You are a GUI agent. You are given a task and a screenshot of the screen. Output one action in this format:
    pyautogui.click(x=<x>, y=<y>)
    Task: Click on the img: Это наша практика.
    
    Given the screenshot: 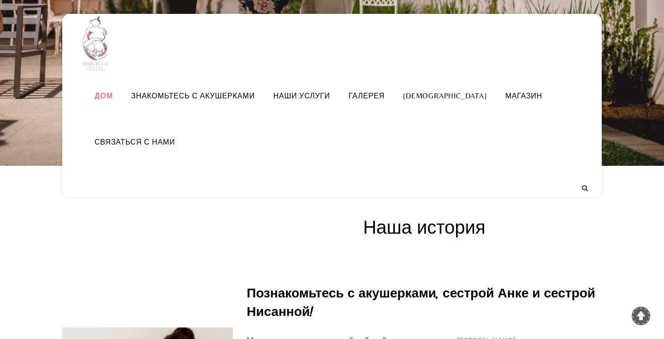 What is the action you would take?
    pyautogui.click(x=97, y=43)
    